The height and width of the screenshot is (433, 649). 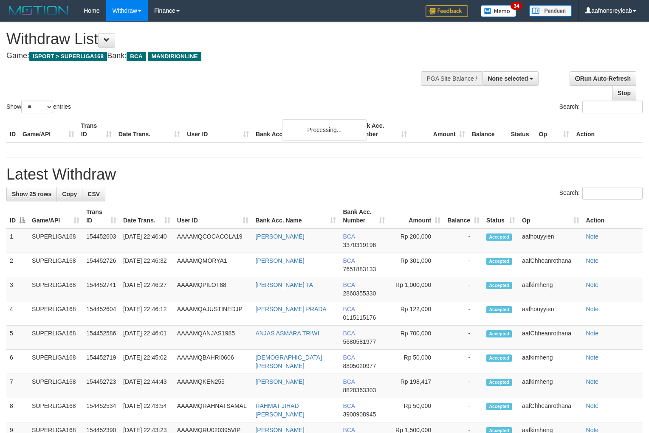 I want to click on span: None selected, so click(x=508, y=79).